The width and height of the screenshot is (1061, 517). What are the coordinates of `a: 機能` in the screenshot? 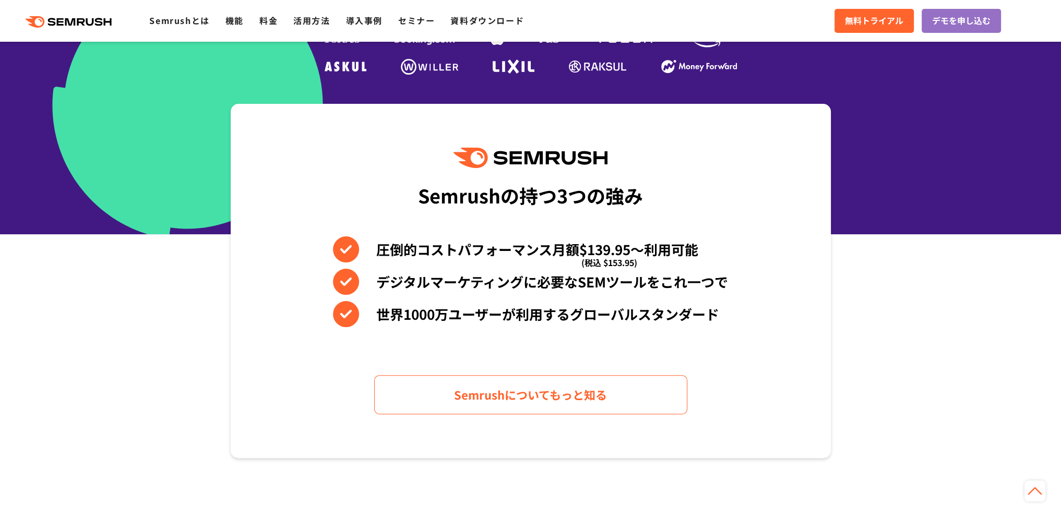 It's located at (234, 20).